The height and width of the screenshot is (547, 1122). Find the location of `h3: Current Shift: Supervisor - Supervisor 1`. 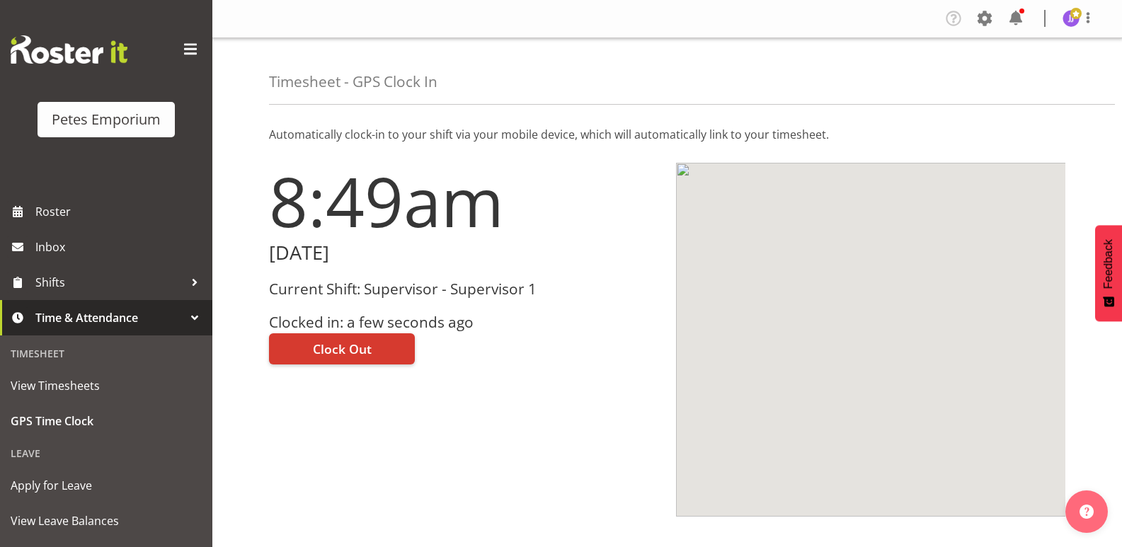

h3: Current Shift: Supervisor - Supervisor 1 is located at coordinates (464, 289).